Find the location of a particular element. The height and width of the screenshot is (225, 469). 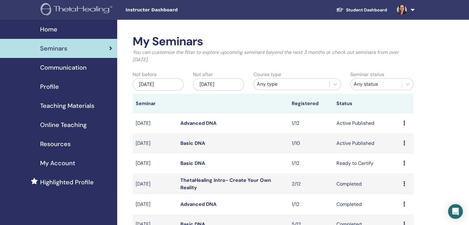

td: 1/10 is located at coordinates (311, 144).